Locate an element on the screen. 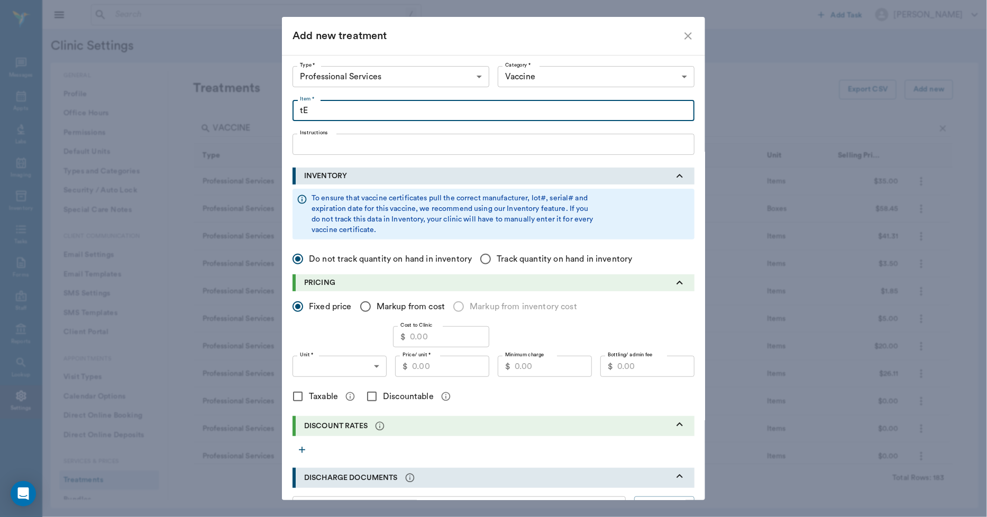 The width and height of the screenshot is (987, 517). span: Fixed price is located at coordinates (330, 307).